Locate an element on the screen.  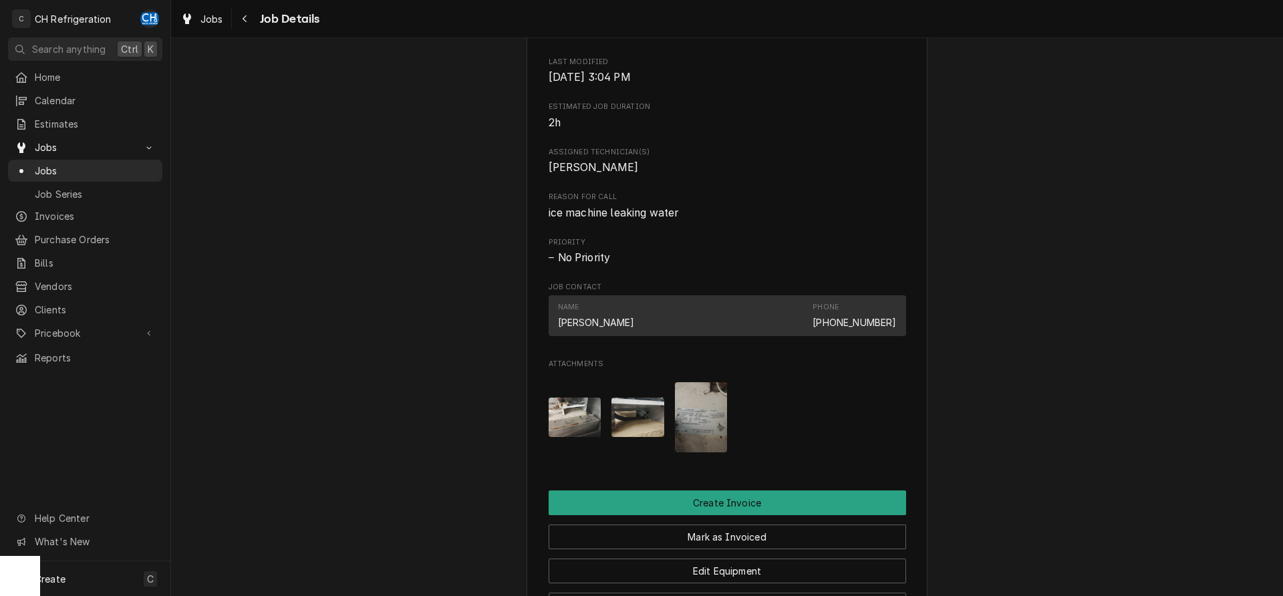
button: Edit Equipment is located at coordinates (727, 571).